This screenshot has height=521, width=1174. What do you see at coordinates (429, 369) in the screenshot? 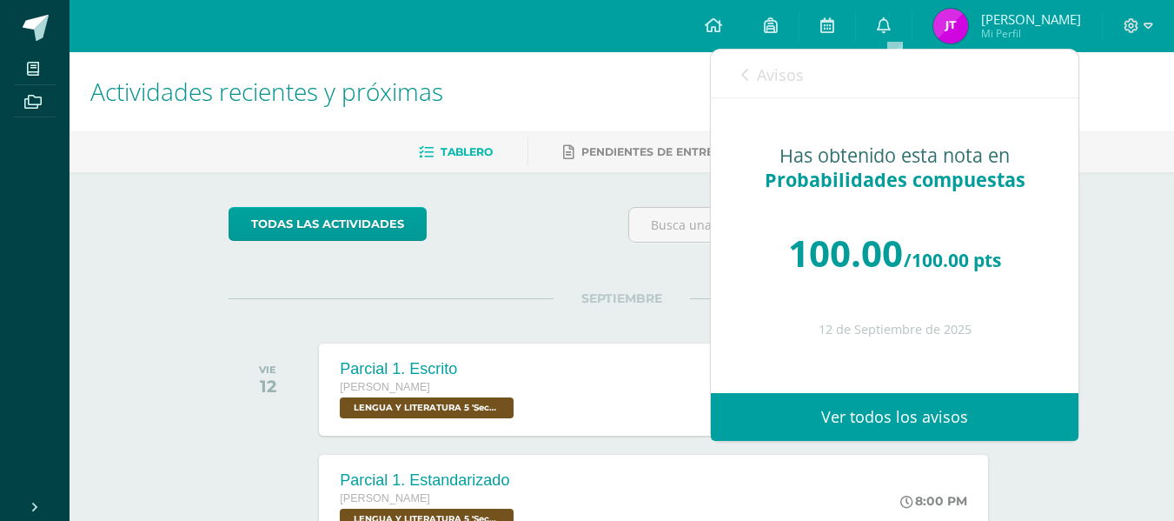
I see `div: Parcial 1. Escrito` at bounding box center [429, 369].